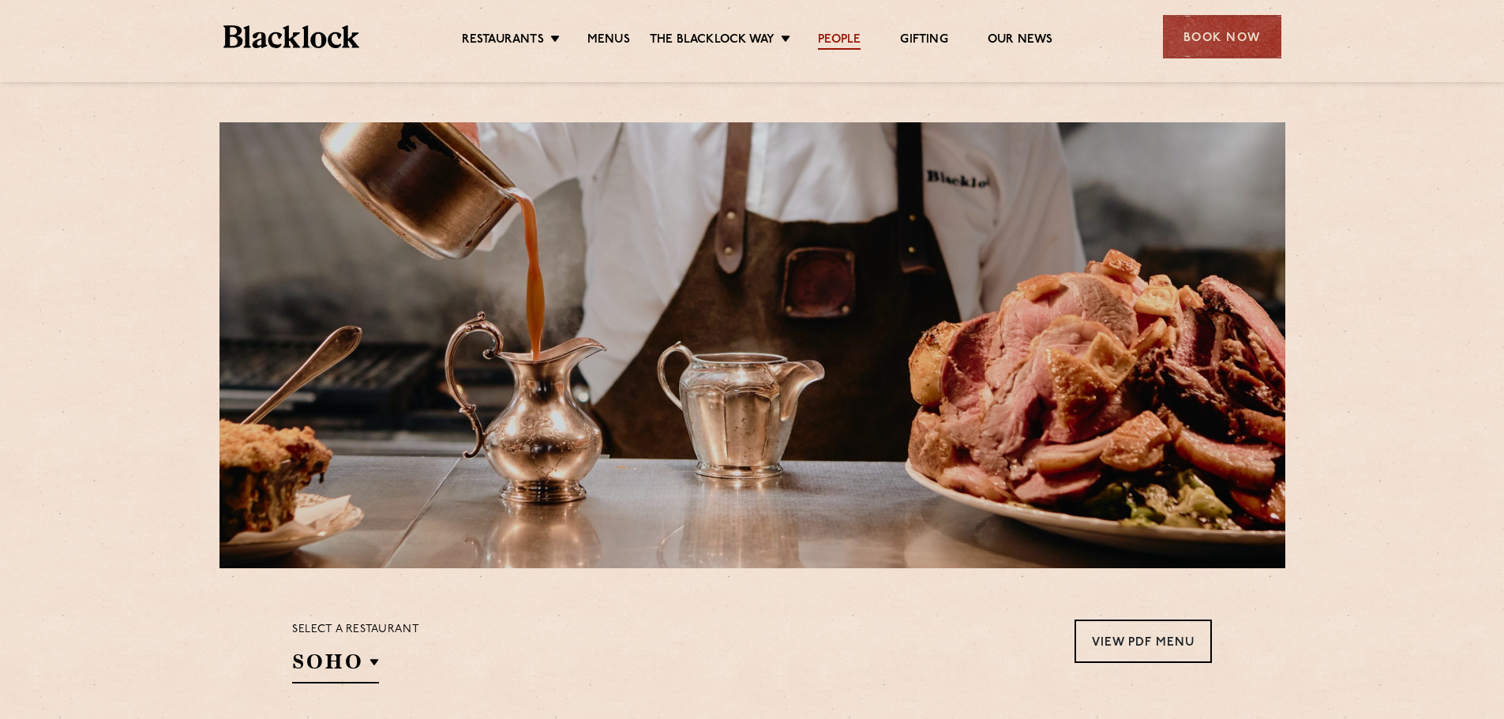  I want to click on a: Our News, so click(1020, 41).